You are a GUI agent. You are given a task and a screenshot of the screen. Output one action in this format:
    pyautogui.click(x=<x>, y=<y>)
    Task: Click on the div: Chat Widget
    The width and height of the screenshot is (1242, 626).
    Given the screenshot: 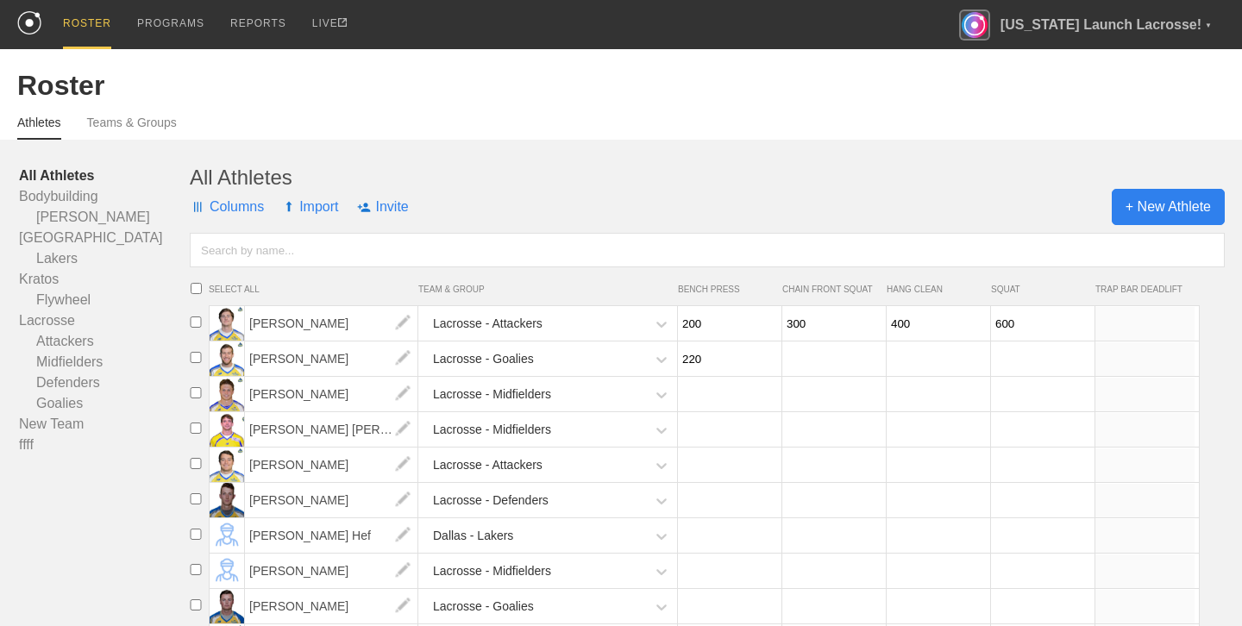 What is the action you would take?
    pyautogui.click(x=1199, y=585)
    